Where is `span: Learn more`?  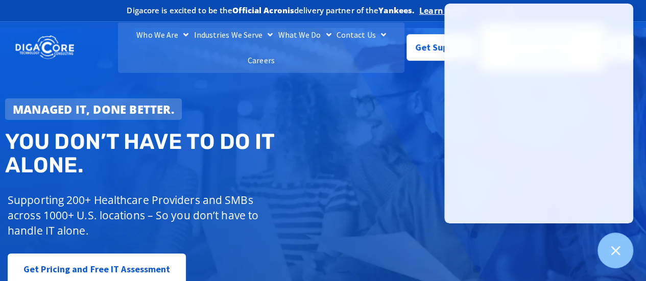
span: Learn more is located at coordinates (443, 11).